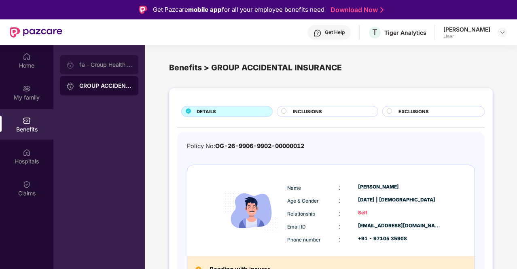 The width and height of the screenshot is (517, 269). What do you see at coordinates (400, 213) in the screenshot?
I see `div: Self` at bounding box center [400, 213].